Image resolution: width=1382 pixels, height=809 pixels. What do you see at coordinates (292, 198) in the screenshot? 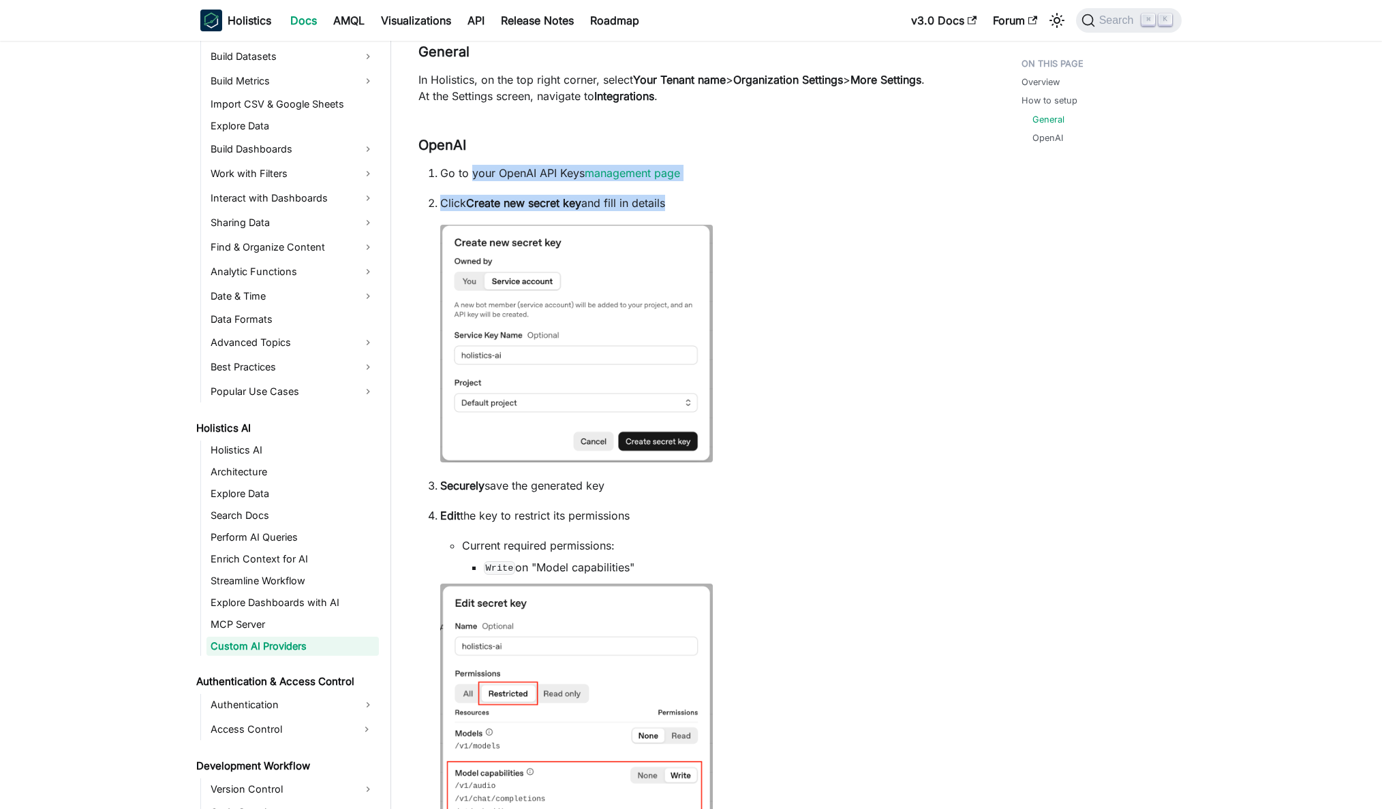
I see `a: Interact with Dashboards` at bounding box center [292, 198].